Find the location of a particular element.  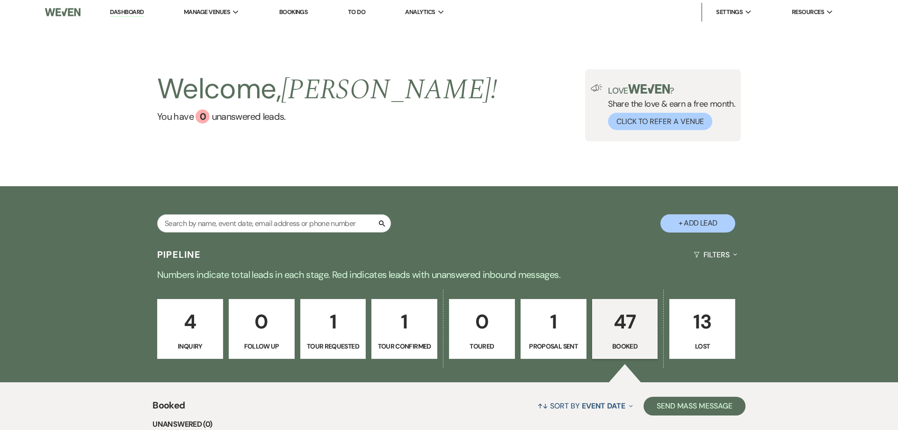

a: Dashboard is located at coordinates (127, 12).